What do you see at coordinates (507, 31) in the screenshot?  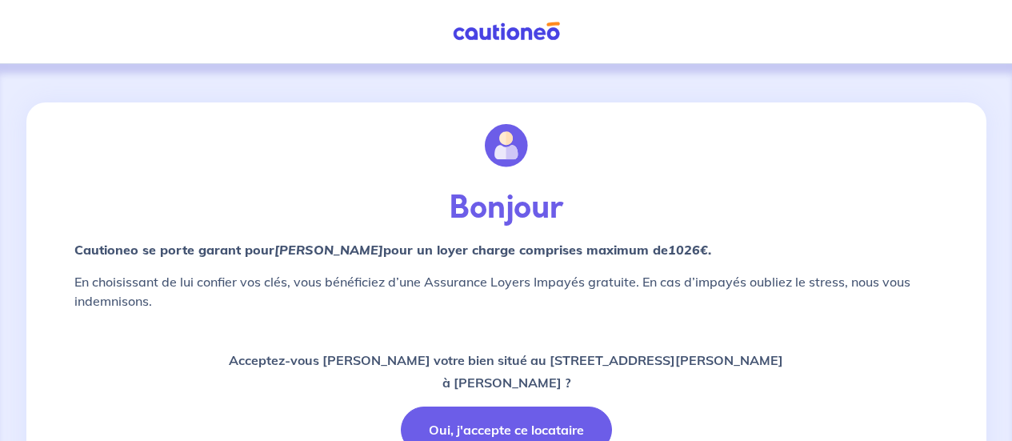 I see `img: Cautioneo` at bounding box center [507, 31].